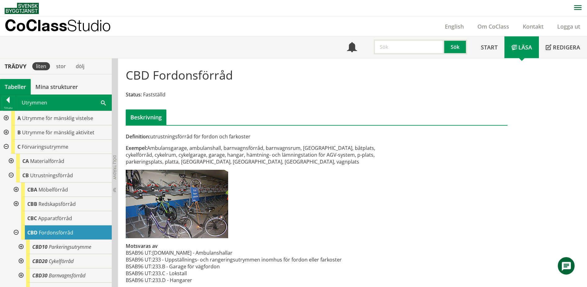 Image resolution: width=587 pixels, height=287 pixels. What do you see at coordinates (56, 232) in the screenshot?
I see `span: Fordonsförråd` at bounding box center [56, 232].